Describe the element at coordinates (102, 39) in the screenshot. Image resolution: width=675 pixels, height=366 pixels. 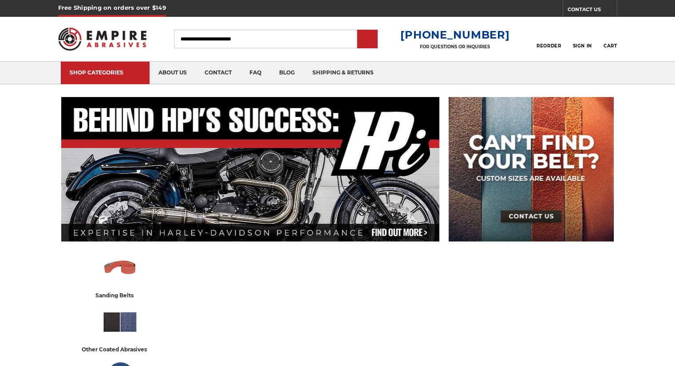
I see `img: Empire Abrasives` at that location.